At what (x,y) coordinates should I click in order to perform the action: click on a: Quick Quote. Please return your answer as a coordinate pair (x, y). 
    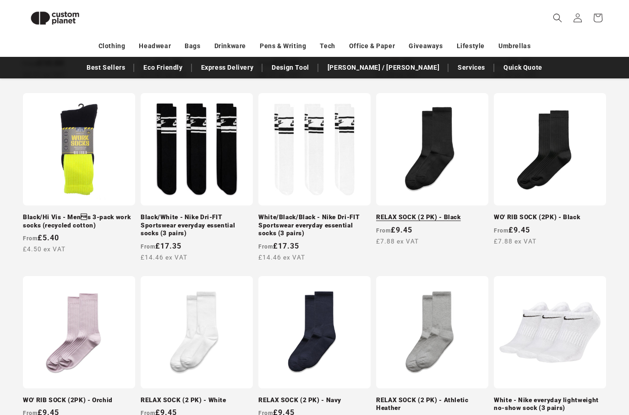
    Looking at the image, I should click on (523, 67).